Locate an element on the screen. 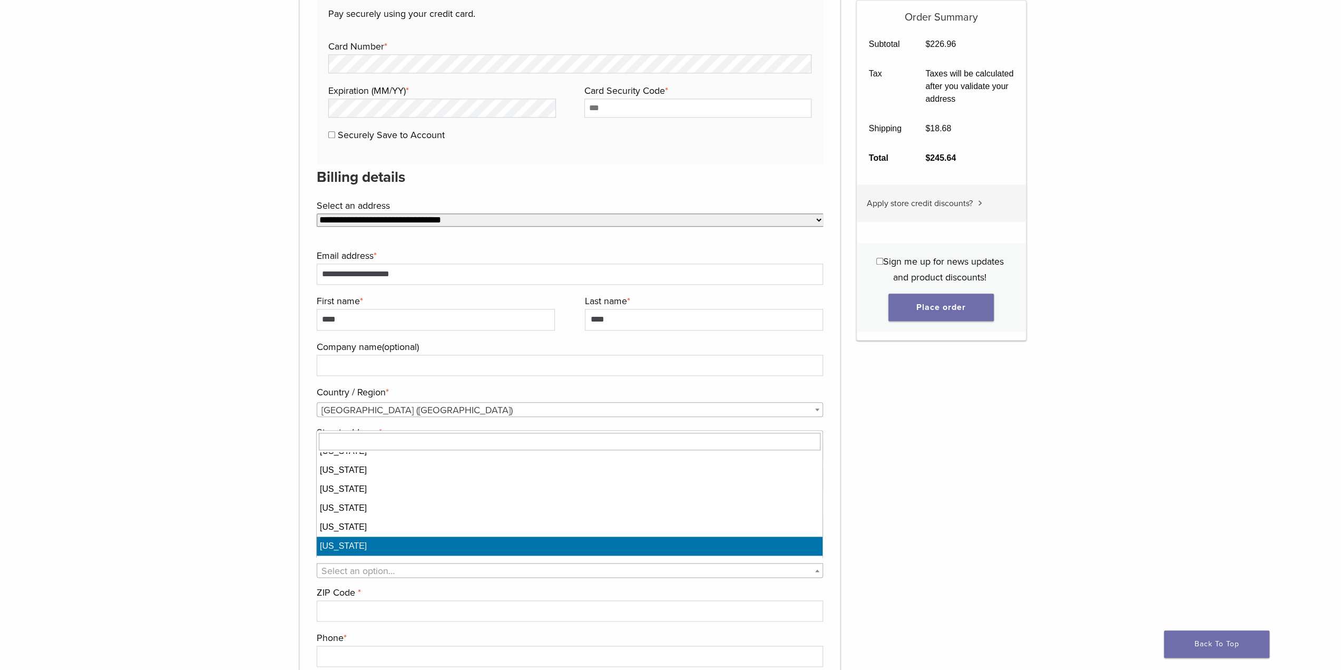 This screenshot has height=670, width=1341. img: caret.svg is located at coordinates (980, 203).